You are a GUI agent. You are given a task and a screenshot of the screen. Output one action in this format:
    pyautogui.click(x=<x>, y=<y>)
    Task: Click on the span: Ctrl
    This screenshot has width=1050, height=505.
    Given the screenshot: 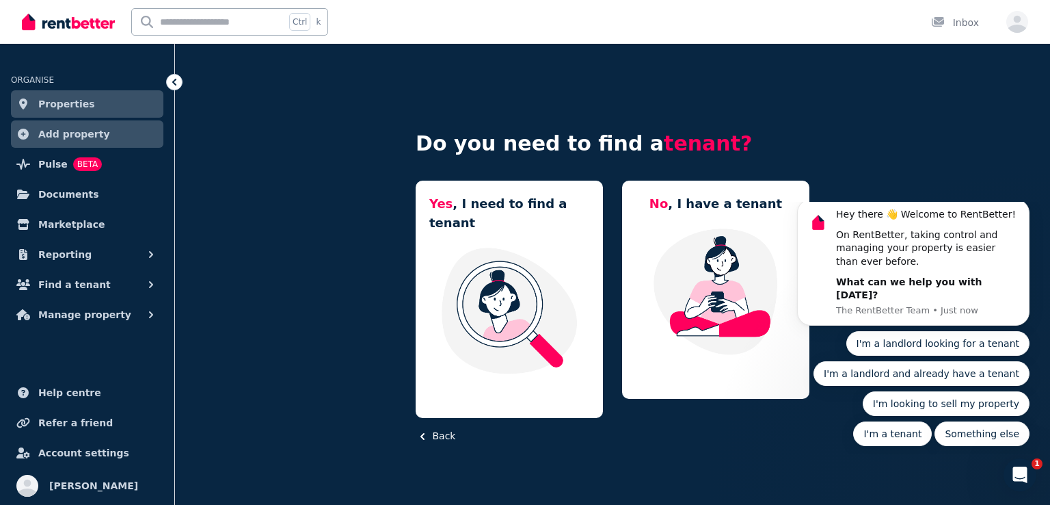 What is the action you would take?
    pyautogui.click(x=299, y=22)
    